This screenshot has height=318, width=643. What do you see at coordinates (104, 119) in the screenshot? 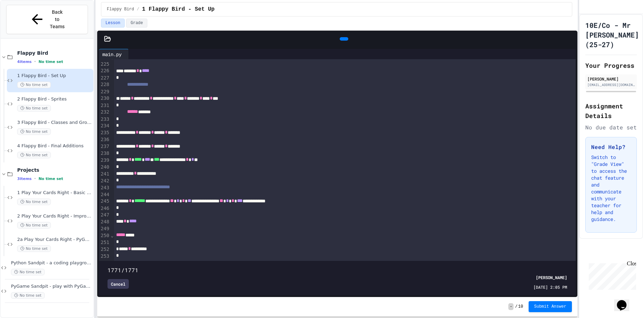
I see `div: 233` at bounding box center [104, 119].